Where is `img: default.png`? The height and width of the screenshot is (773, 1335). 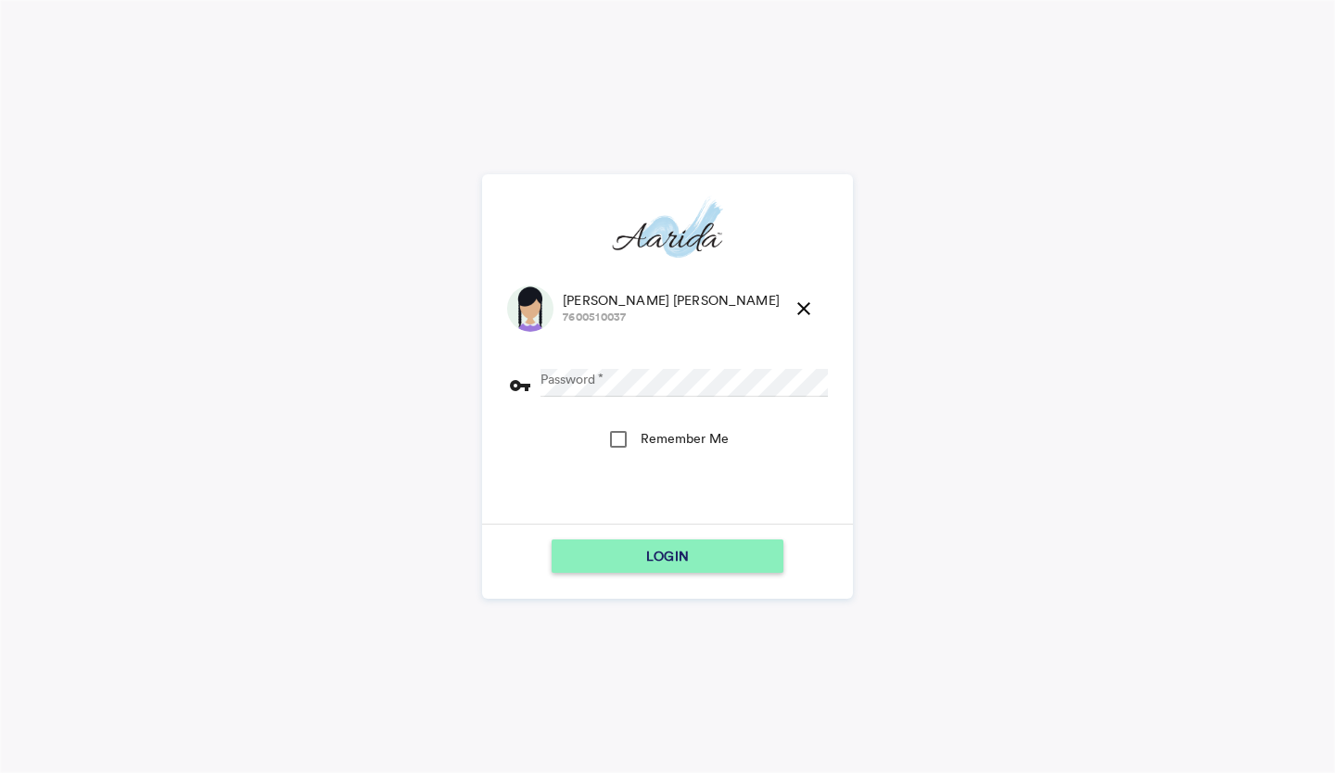 img: default.png is located at coordinates (530, 309).